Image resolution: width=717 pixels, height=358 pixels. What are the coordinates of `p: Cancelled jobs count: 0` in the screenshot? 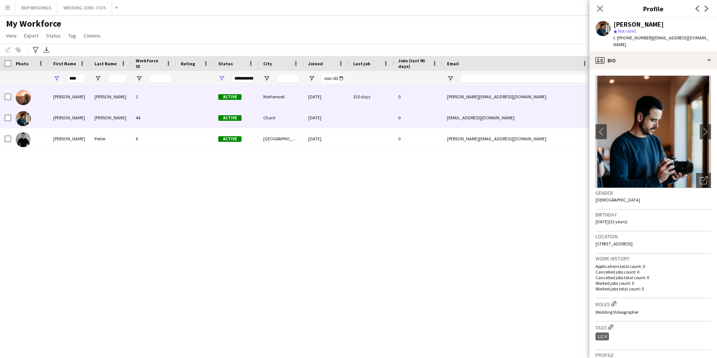 It's located at (653, 271).